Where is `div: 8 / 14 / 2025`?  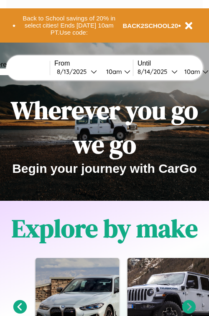 div: 8 / 14 / 2025 is located at coordinates (154, 71).